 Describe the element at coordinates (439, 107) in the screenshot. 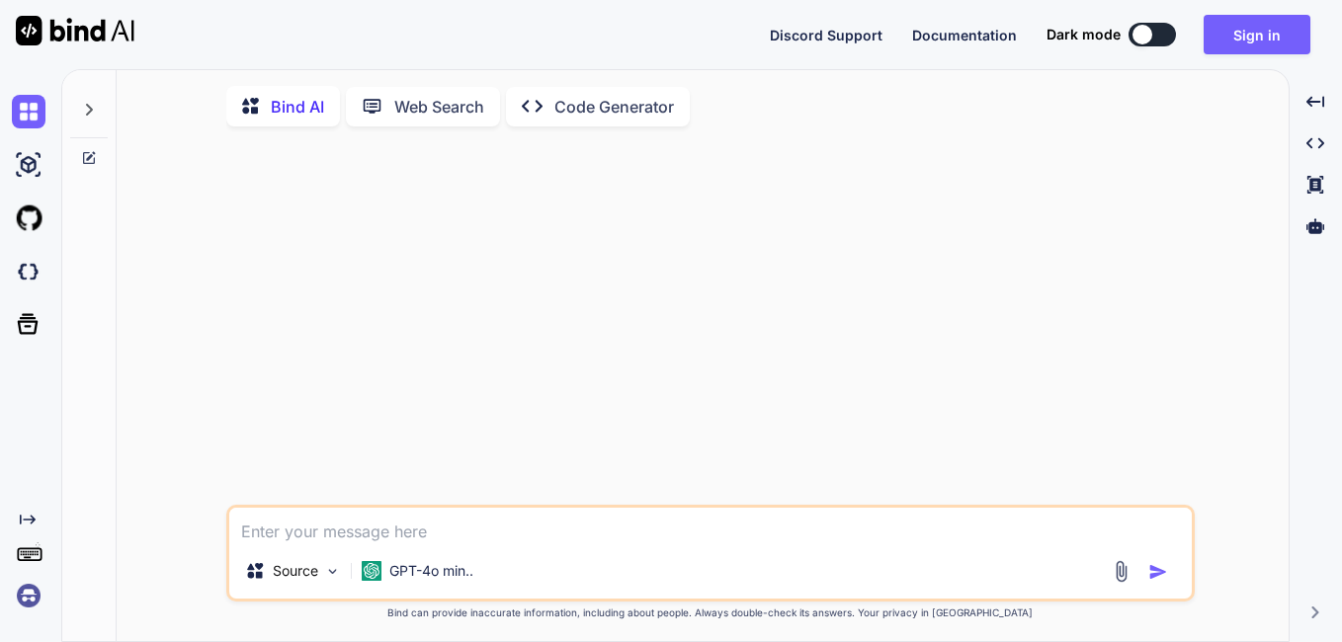

I see `p: Web Search` at that location.